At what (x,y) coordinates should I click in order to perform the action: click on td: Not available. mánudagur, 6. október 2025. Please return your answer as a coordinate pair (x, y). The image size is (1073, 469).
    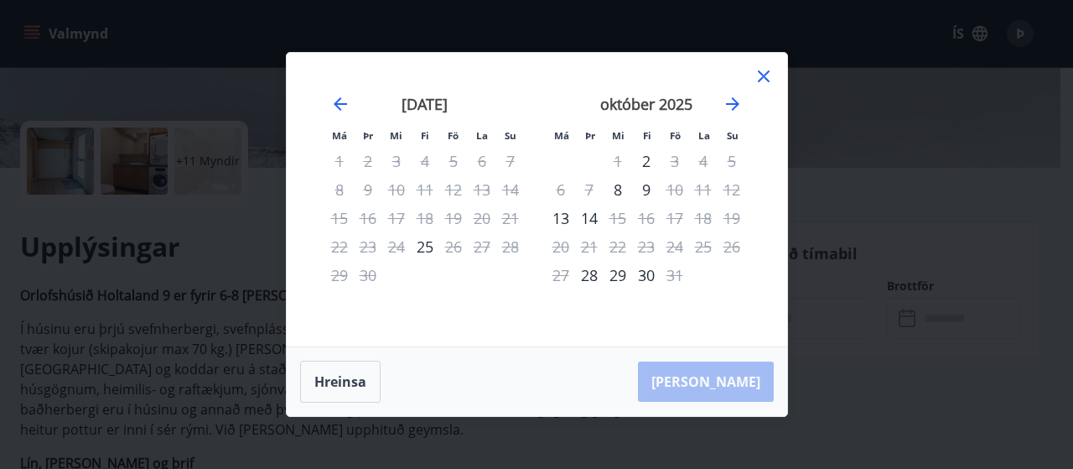
    Looking at the image, I should click on (561, 189).